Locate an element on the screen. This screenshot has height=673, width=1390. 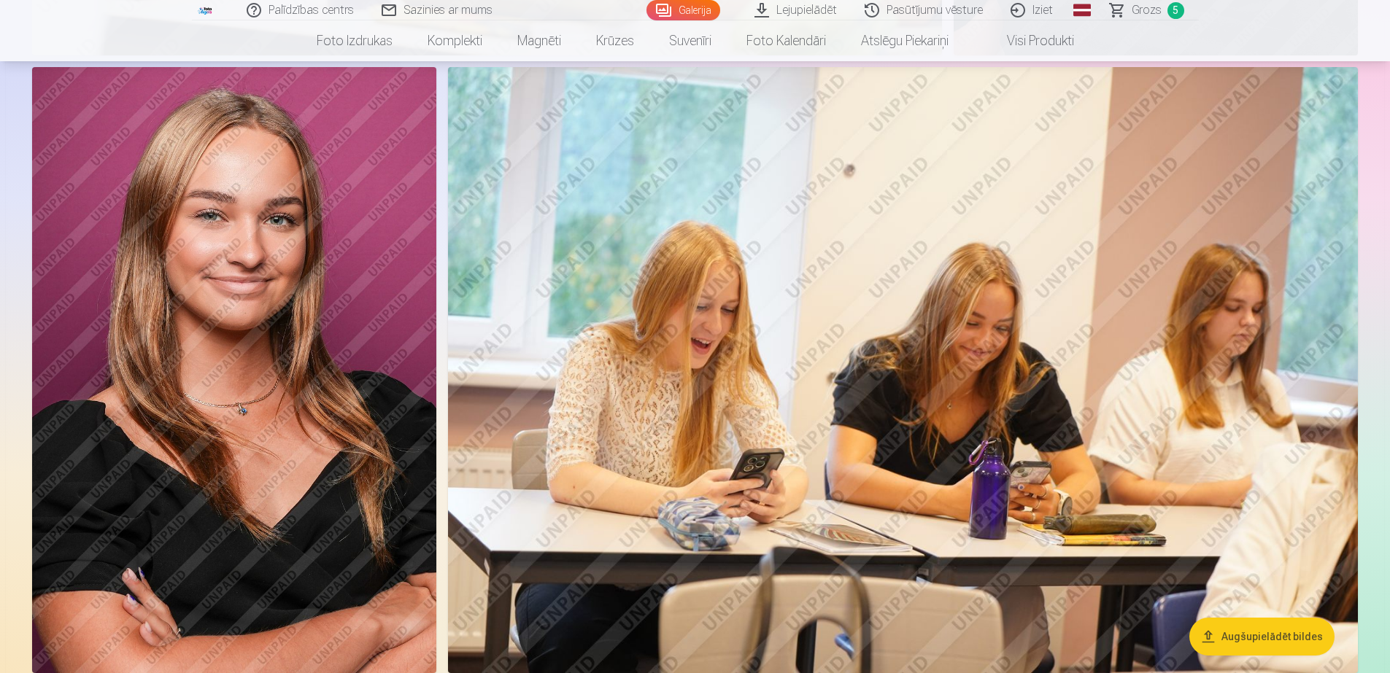
a: Foto kalendāri is located at coordinates (786, 41).